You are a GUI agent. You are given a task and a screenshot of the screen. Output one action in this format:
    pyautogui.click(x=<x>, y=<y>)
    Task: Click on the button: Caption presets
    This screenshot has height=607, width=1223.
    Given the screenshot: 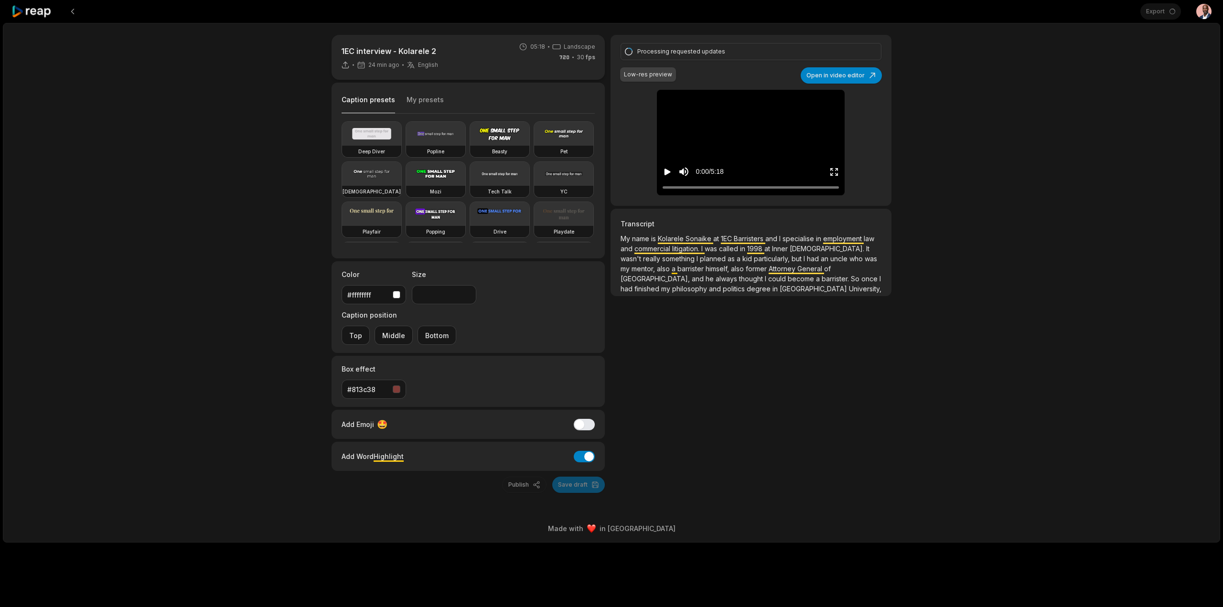 What is the action you would take?
    pyautogui.click(x=368, y=104)
    